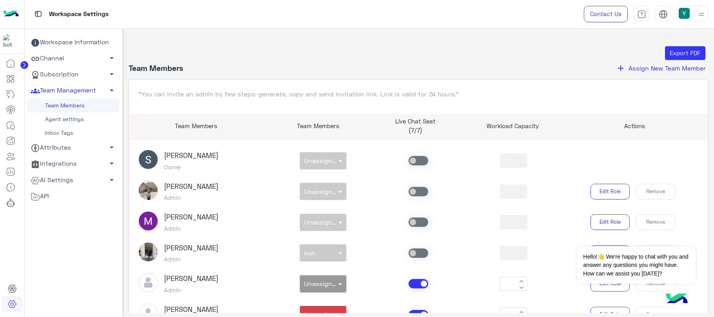 The image size is (714, 317). I want to click on p: Workspace Settings, so click(79, 14).